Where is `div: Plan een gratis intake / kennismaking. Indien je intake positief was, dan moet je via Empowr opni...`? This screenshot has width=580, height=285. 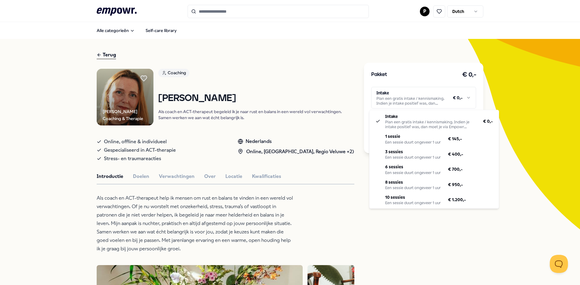
div: Plan een gratis intake / kennismaking. Indien je intake positief was, dan moet je via Empowr opni... is located at coordinates (430, 125).